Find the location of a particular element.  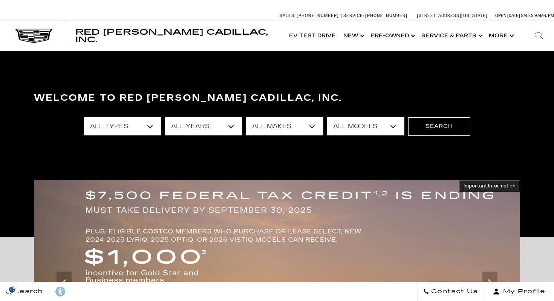

span: My Profile is located at coordinates (523, 291).